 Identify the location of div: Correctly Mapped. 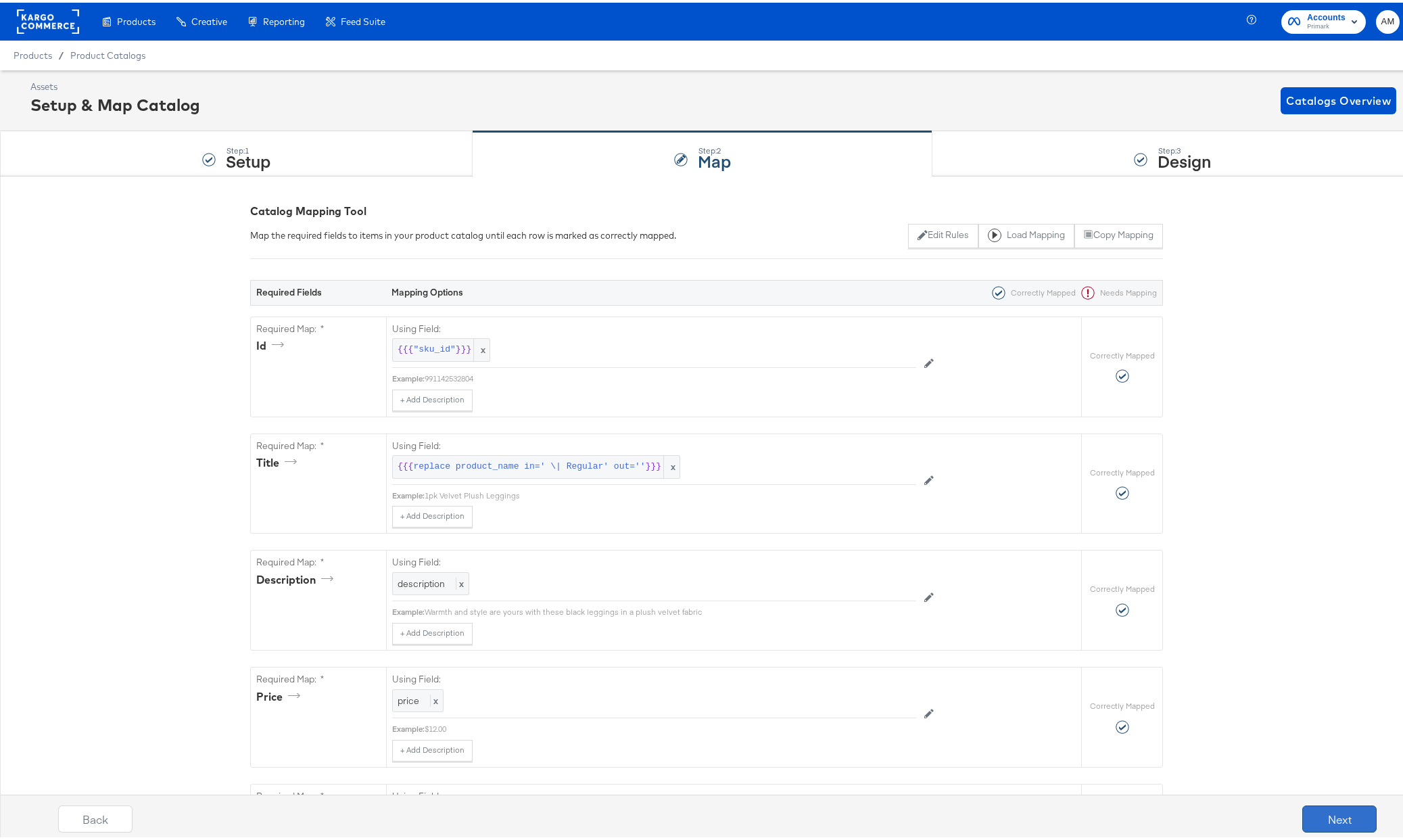
(1031, 290).